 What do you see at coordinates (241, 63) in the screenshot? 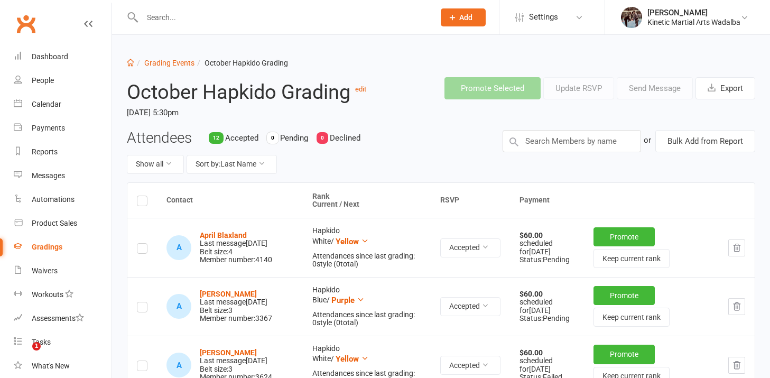
I see `li: October Hapkido Grading` at bounding box center [241, 63].